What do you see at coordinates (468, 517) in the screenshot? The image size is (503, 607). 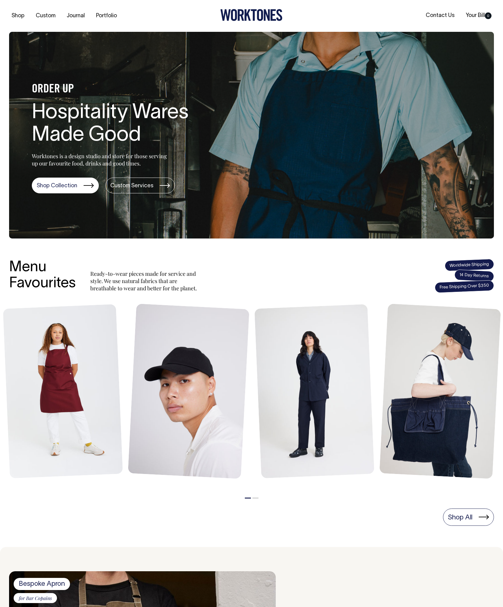 I see `a: Shop All` at bounding box center [468, 517].